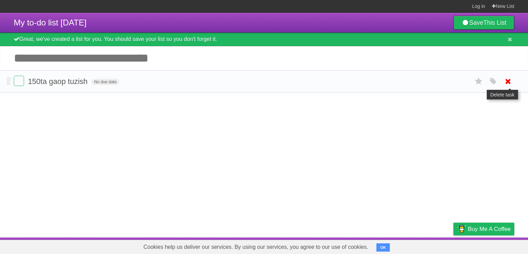  I want to click on span: Cookies help us deliver our services. By using our services, you agree to our use of cookies., so click(256, 247).